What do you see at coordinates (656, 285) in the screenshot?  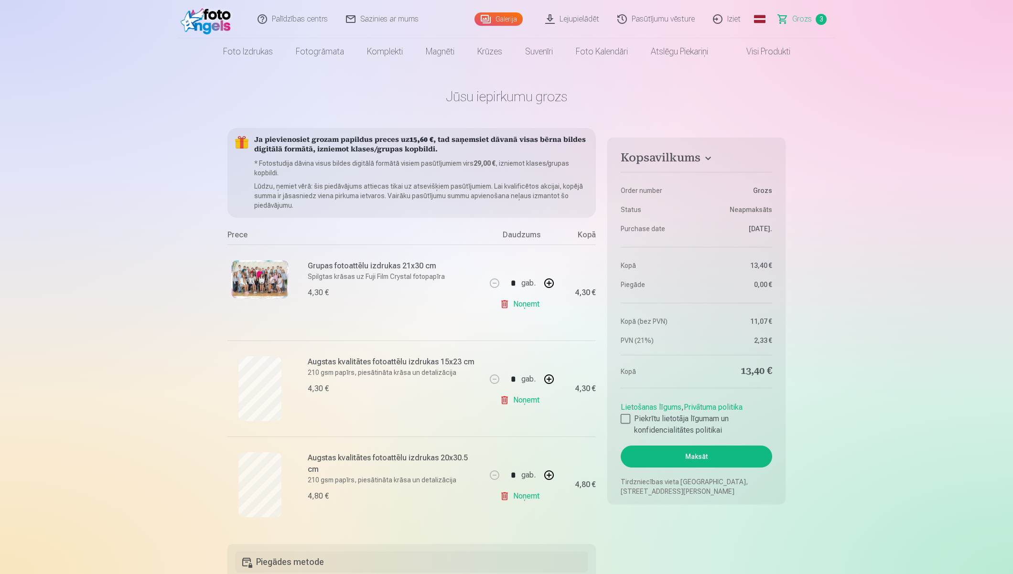 I see `dt: Piegāde` at bounding box center [656, 285].